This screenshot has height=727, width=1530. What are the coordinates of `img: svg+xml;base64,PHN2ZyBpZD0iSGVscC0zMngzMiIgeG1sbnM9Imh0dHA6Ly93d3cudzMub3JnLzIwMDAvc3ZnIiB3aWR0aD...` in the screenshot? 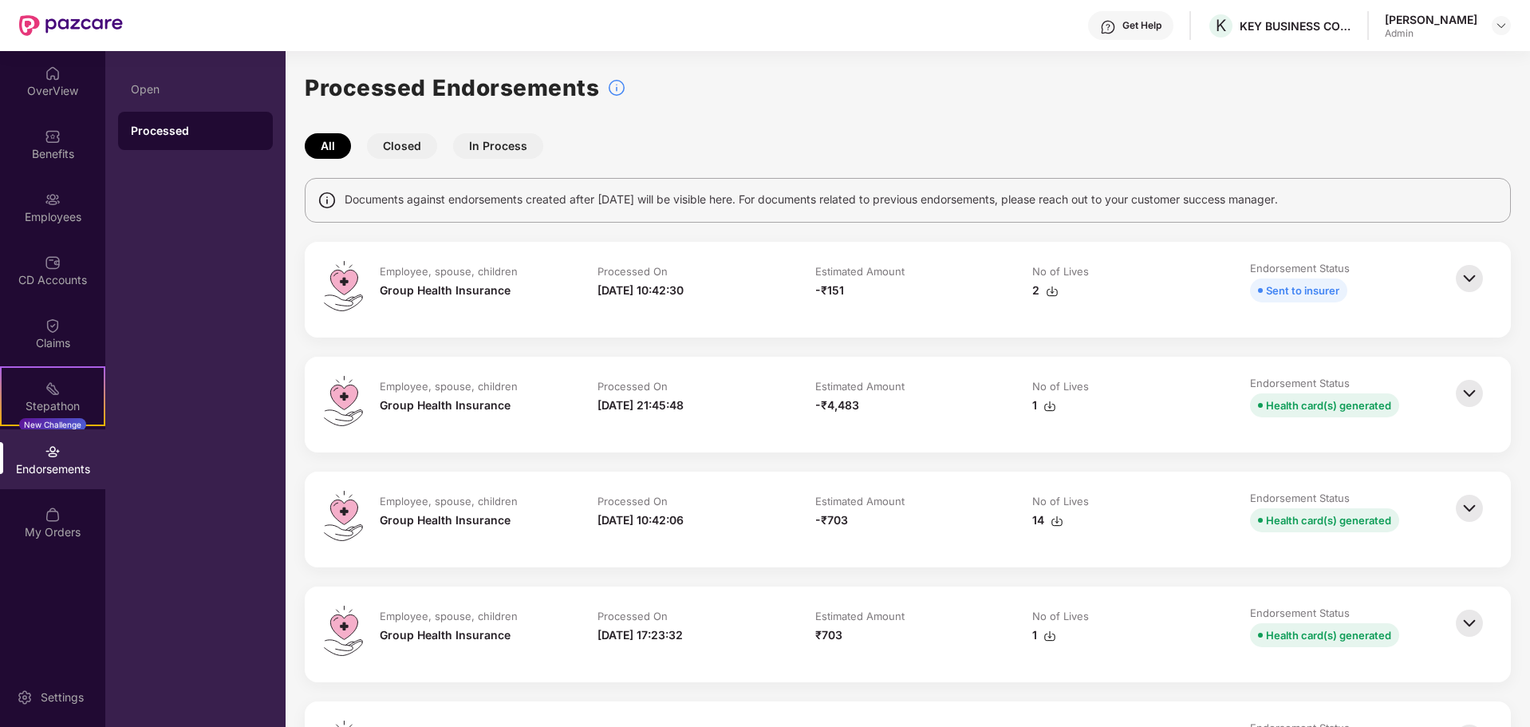 It's located at (1108, 27).